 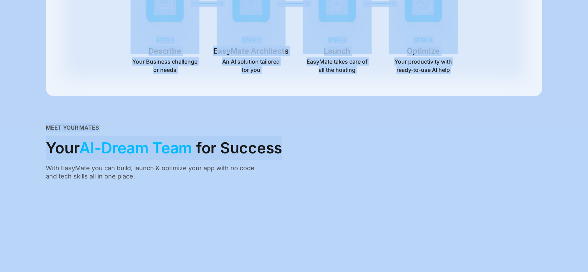 I want to click on div: MEET YOUR MATES, so click(x=73, y=128).